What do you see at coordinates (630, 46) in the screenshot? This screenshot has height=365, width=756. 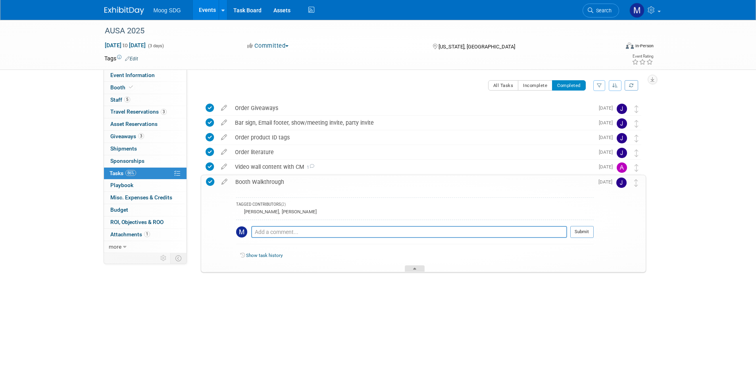 I see `img: Format-Inperson.png` at bounding box center [630, 46].